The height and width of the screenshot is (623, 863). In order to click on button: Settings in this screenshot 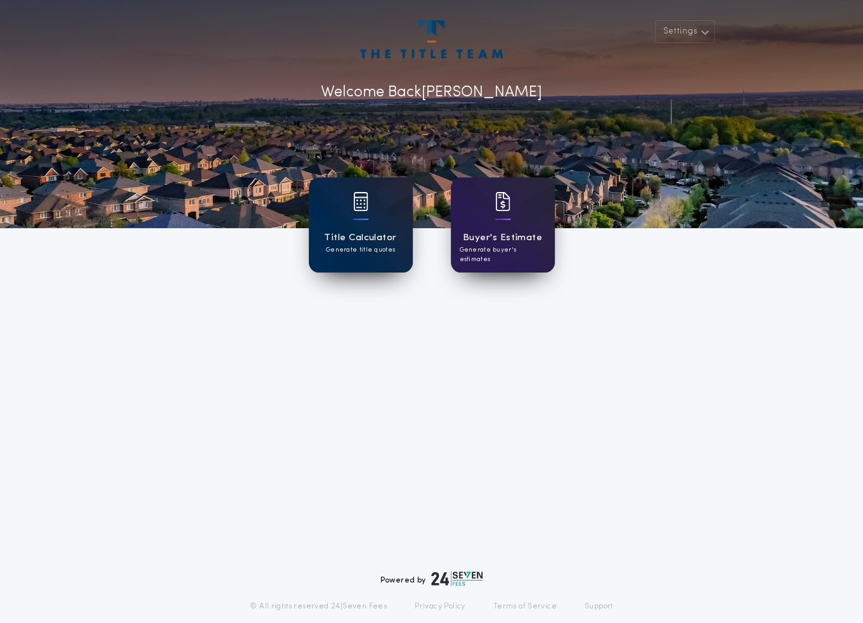, I will do `click(685, 32)`.